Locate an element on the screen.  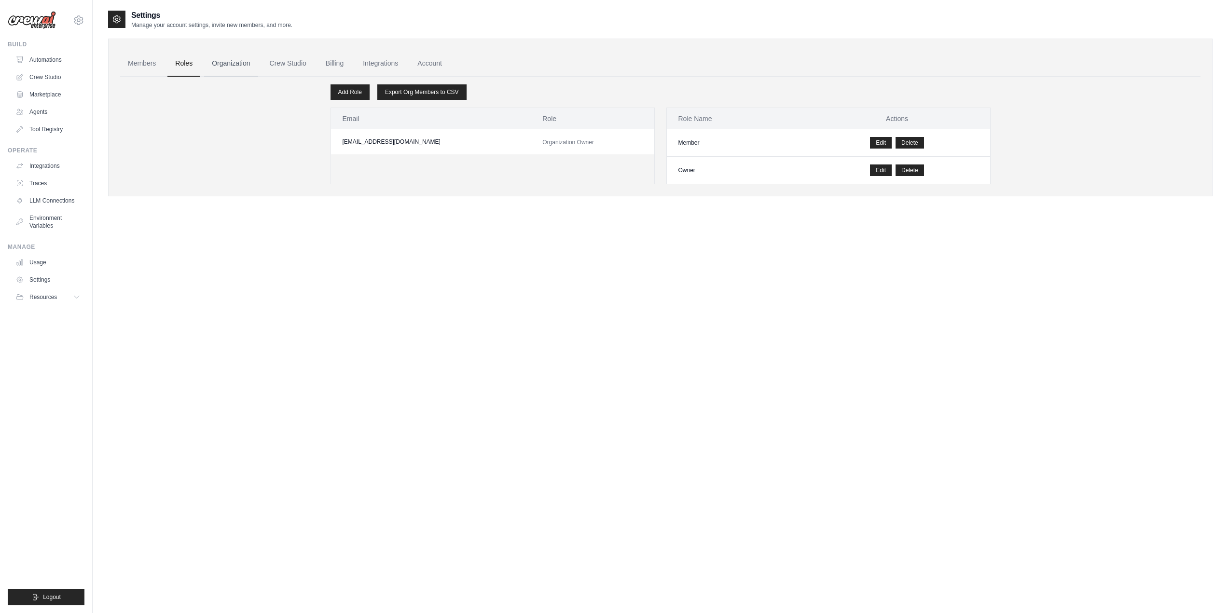
a: Members is located at coordinates (142, 64).